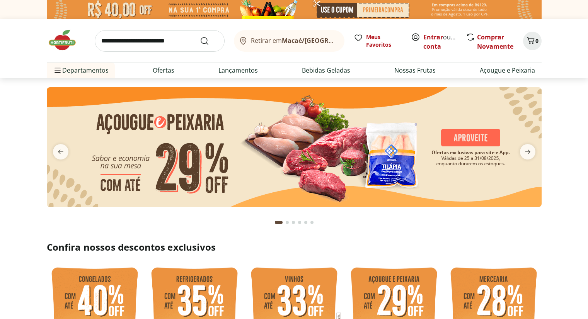  What do you see at coordinates (312, 223) in the screenshot?
I see `button: Go to page 6 from fs-carousel` at bounding box center [312, 223].